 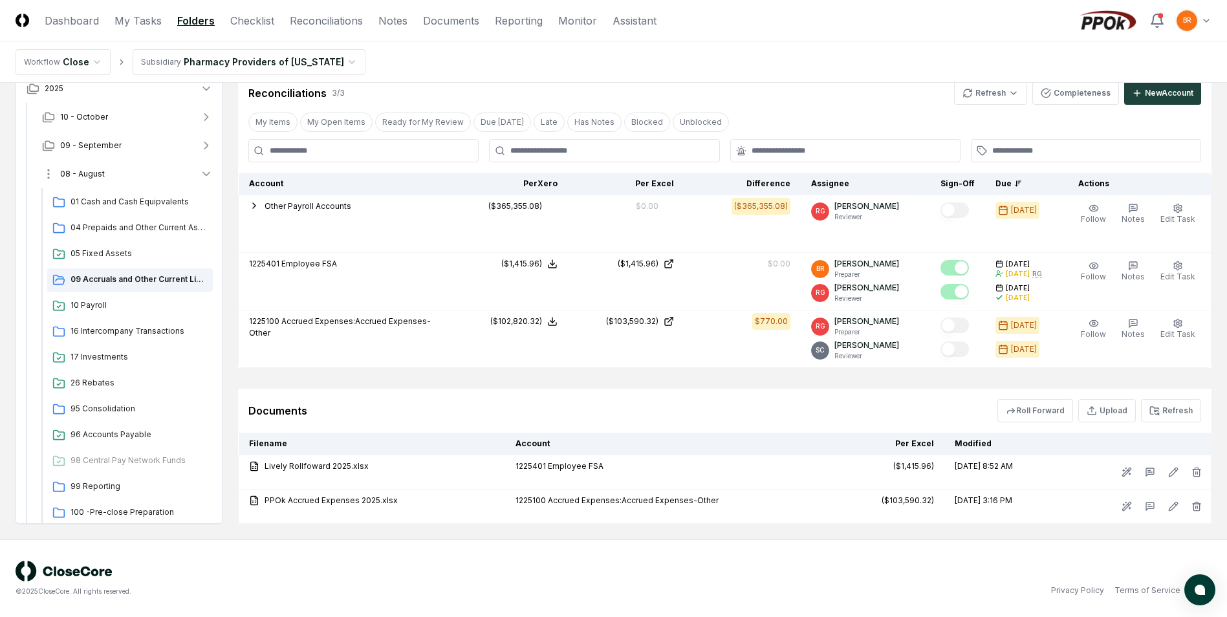 What do you see at coordinates (1187, 21) in the screenshot?
I see `button: BR` at bounding box center [1187, 21].